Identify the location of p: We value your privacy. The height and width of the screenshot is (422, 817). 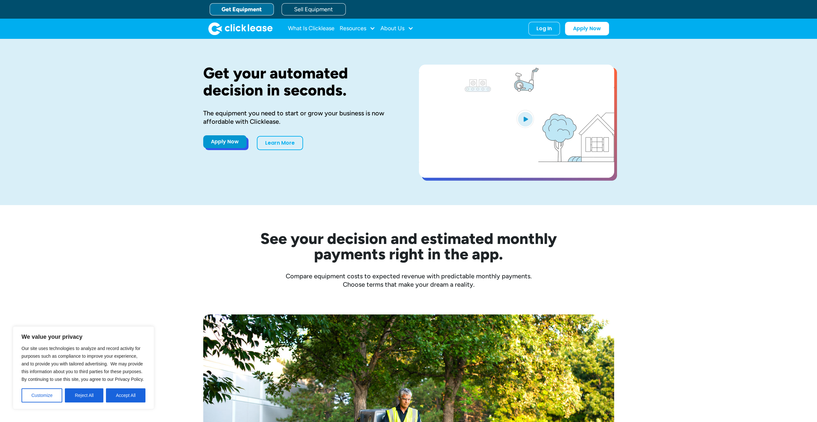
(83, 336).